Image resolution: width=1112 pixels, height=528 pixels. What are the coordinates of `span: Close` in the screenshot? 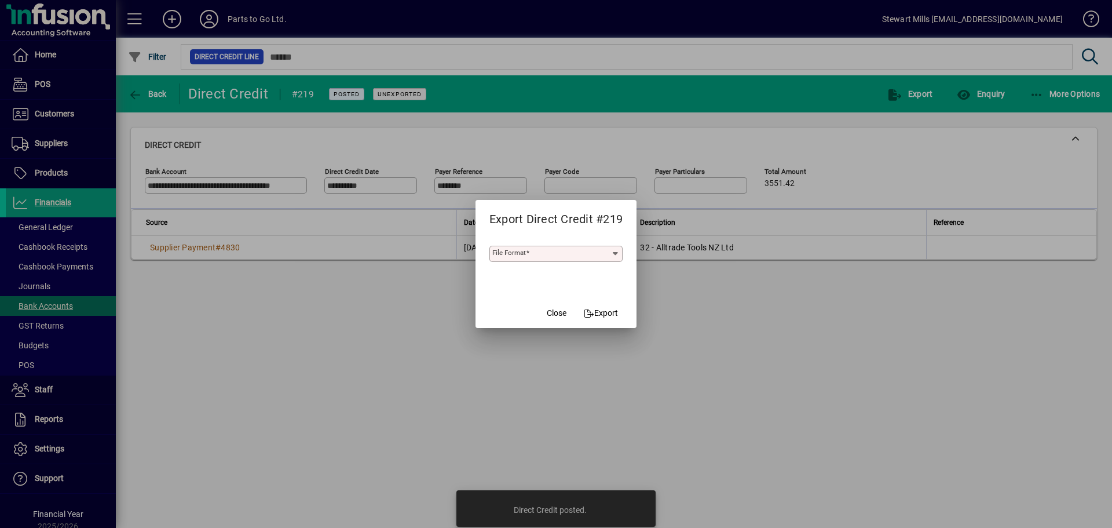 It's located at (557, 313).